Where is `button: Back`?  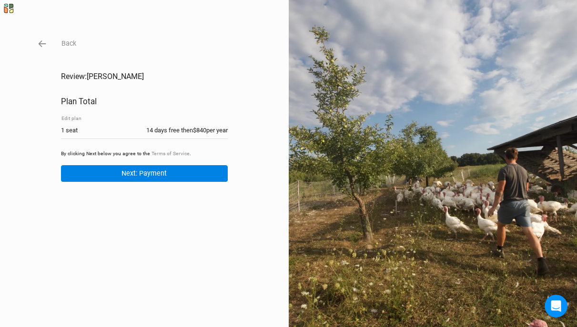 button: Back is located at coordinates (69, 43).